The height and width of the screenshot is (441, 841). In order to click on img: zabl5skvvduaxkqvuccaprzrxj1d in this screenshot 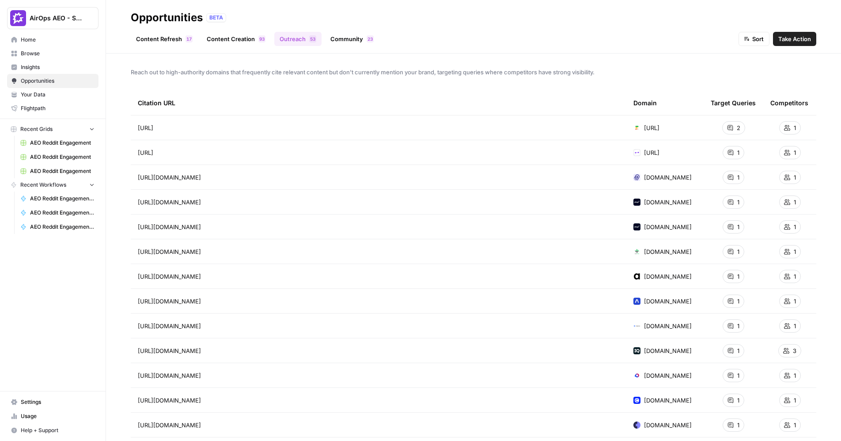, I will do `click(637, 251)`.